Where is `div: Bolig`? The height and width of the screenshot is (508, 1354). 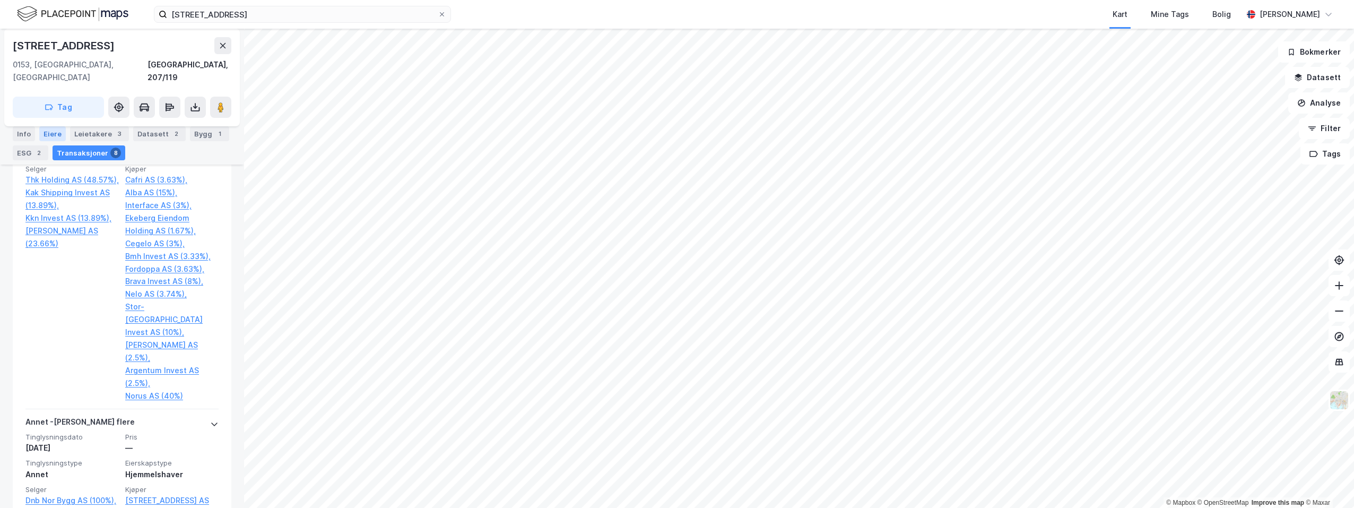
div: Bolig is located at coordinates (1221, 14).